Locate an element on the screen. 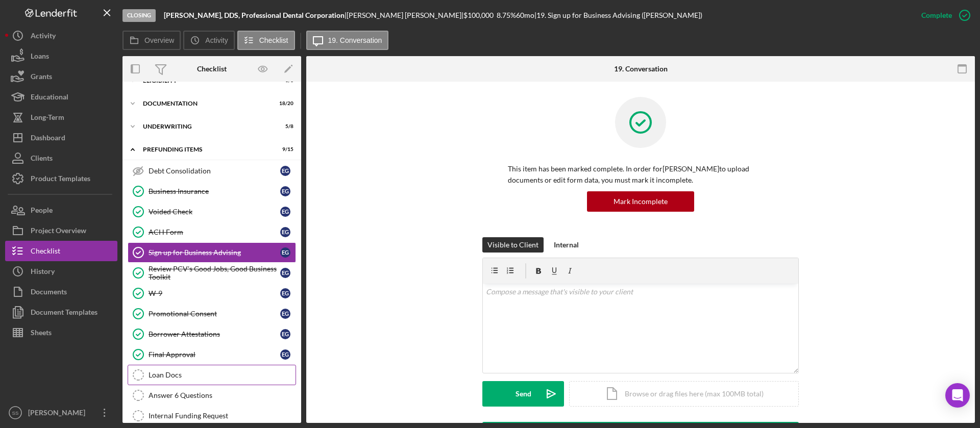 This screenshot has height=428, width=980. a: Educational is located at coordinates (61, 97).